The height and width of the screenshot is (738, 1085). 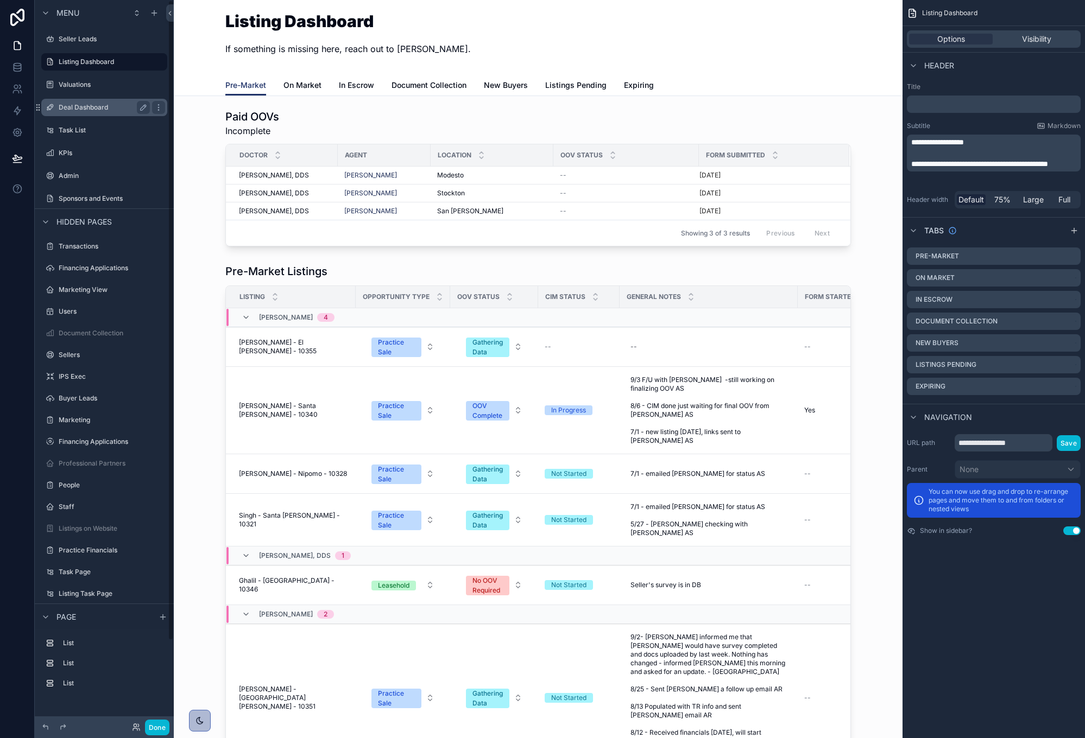 I want to click on button: Done, so click(x=157, y=727).